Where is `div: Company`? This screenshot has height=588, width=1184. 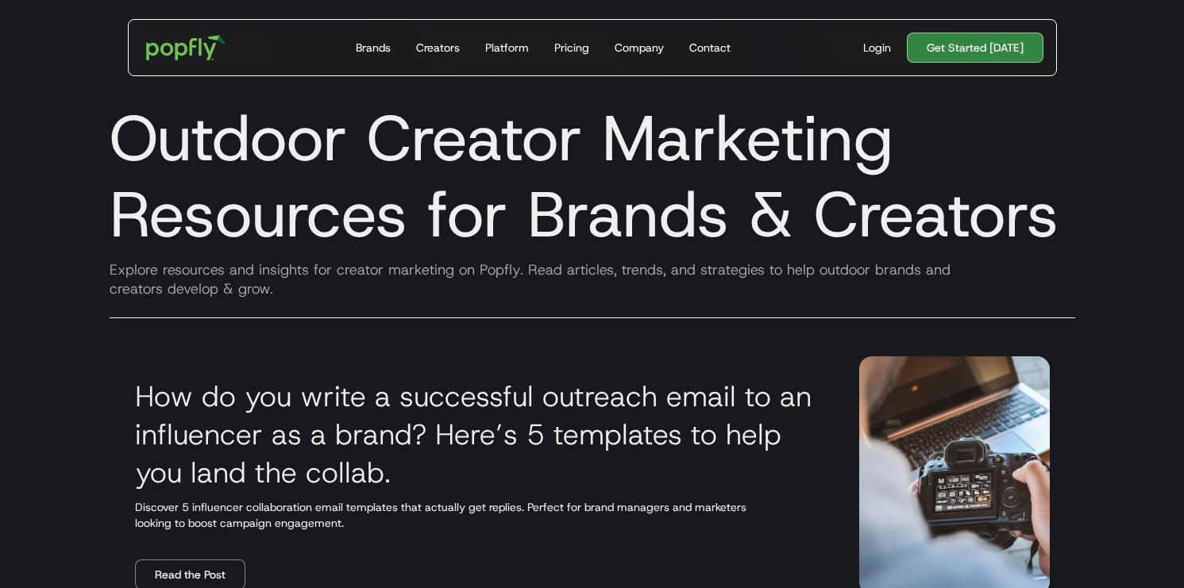
div: Company is located at coordinates (639, 48).